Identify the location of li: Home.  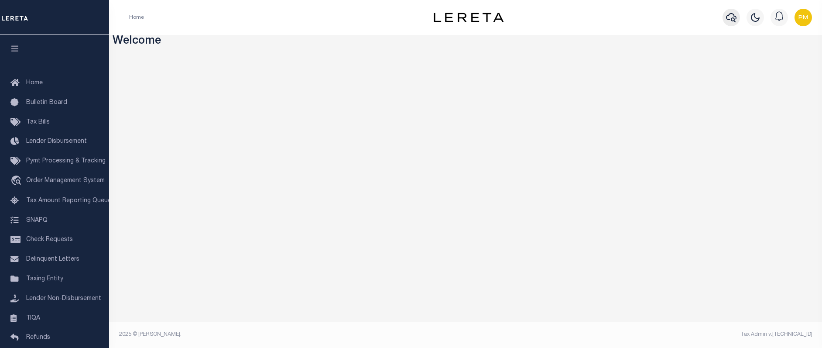
(137, 17).